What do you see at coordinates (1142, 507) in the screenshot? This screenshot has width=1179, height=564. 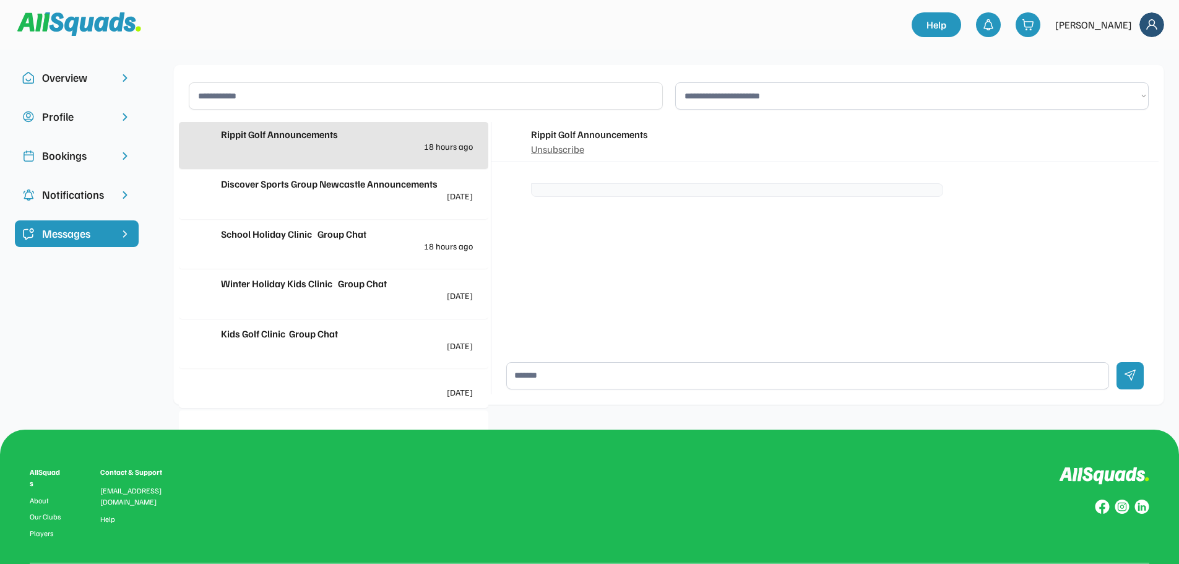 I see `img: Group%20copy%206.svg` at bounding box center [1142, 507].